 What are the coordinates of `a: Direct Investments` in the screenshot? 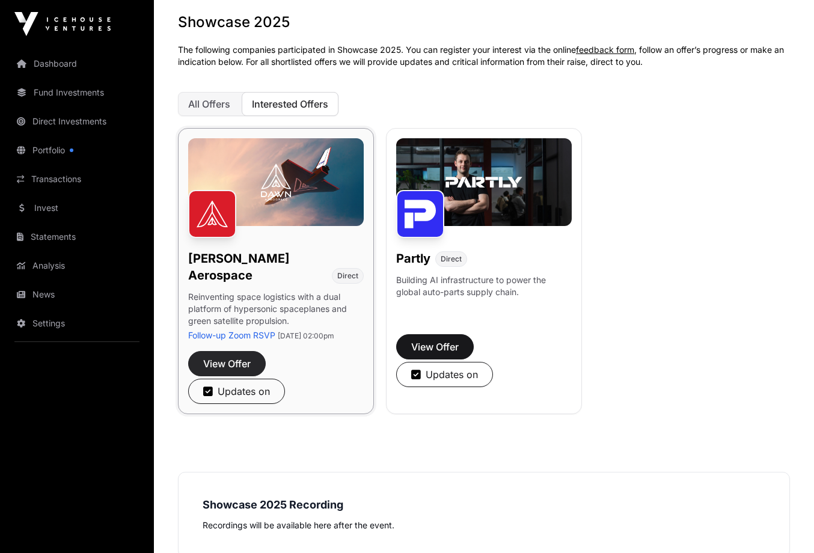 It's located at (77, 122).